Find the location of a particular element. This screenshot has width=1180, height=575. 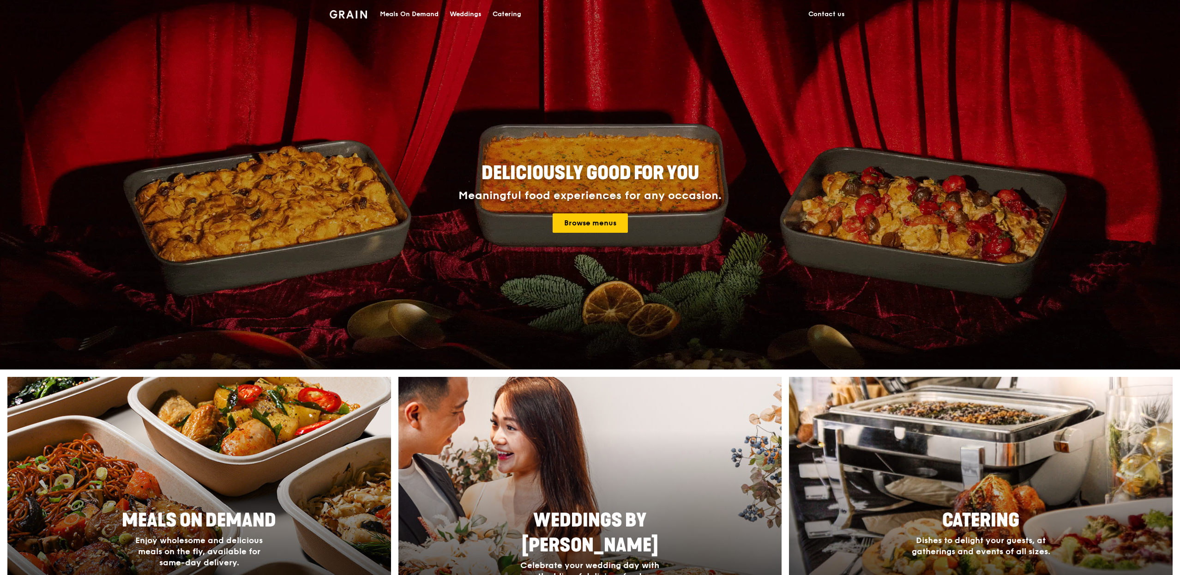

a: Contact us is located at coordinates (826, 14).